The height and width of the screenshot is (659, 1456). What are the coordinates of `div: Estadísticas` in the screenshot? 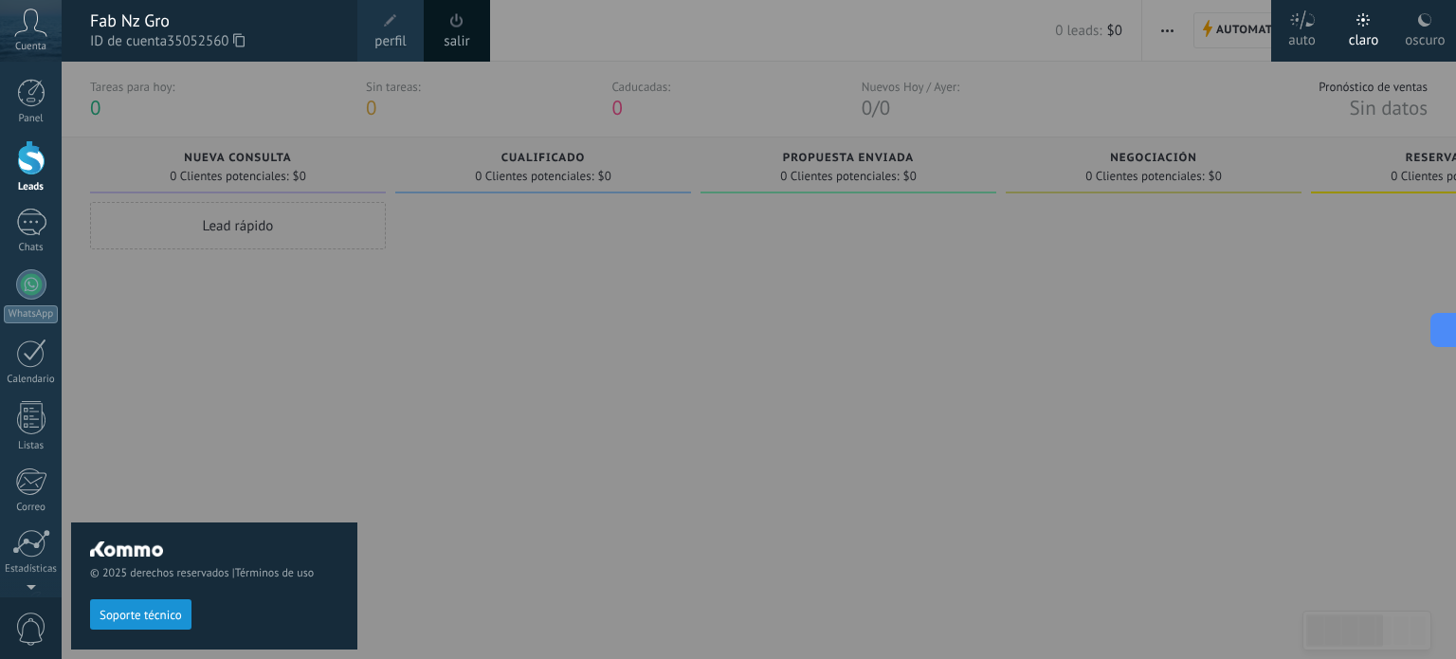 It's located at (31, 569).